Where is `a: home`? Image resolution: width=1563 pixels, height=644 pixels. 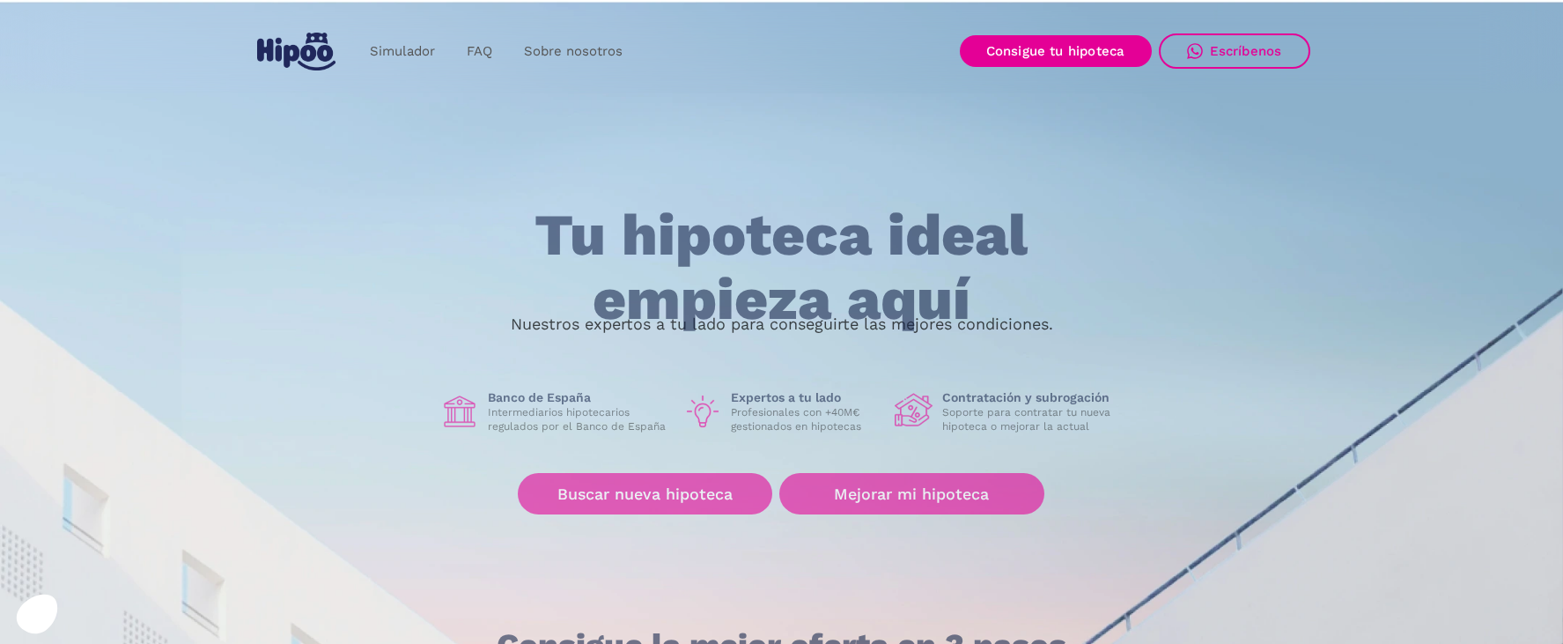 a: home is located at coordinates (297, 51).